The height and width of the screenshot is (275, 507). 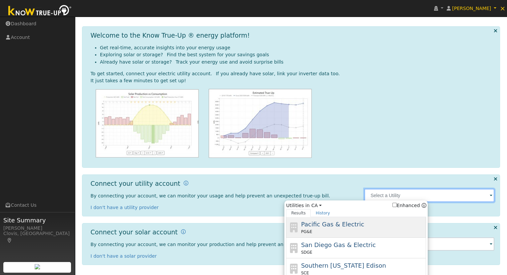 What do you see at coordinates (293, 74) in the screenshot?
I see `div: To get started, connect your electric utility account. If you already have solar, link your inver...` at bounding box center [293, 74].